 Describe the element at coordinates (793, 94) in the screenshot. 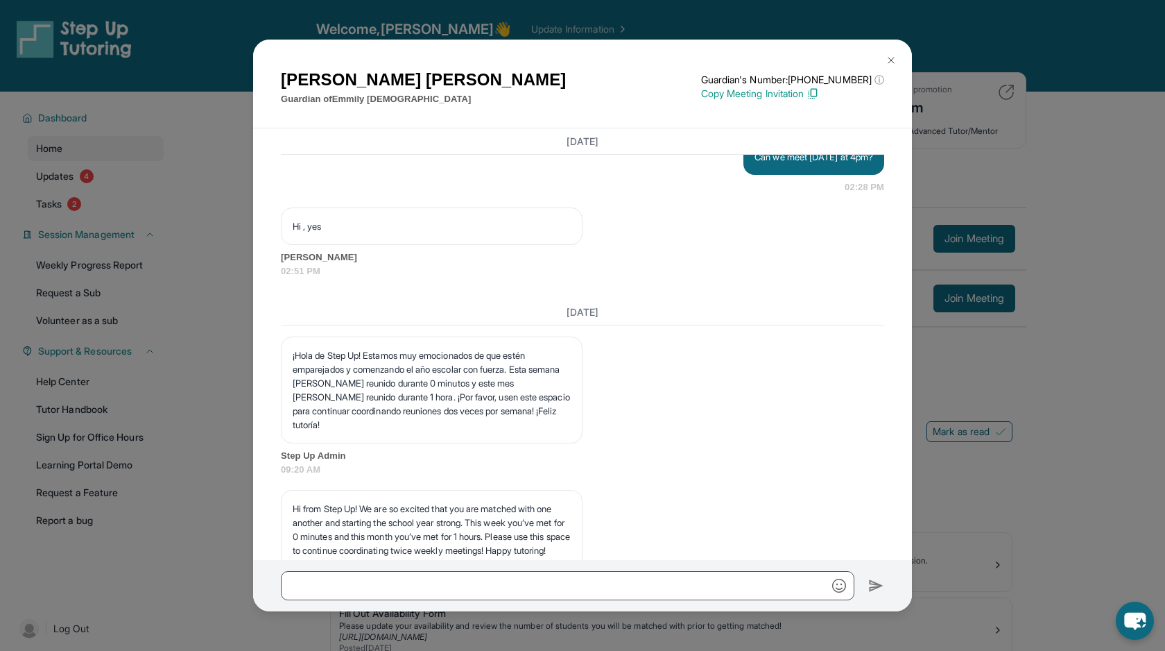

I see `p: Copy Meeting Invitation` at that location.